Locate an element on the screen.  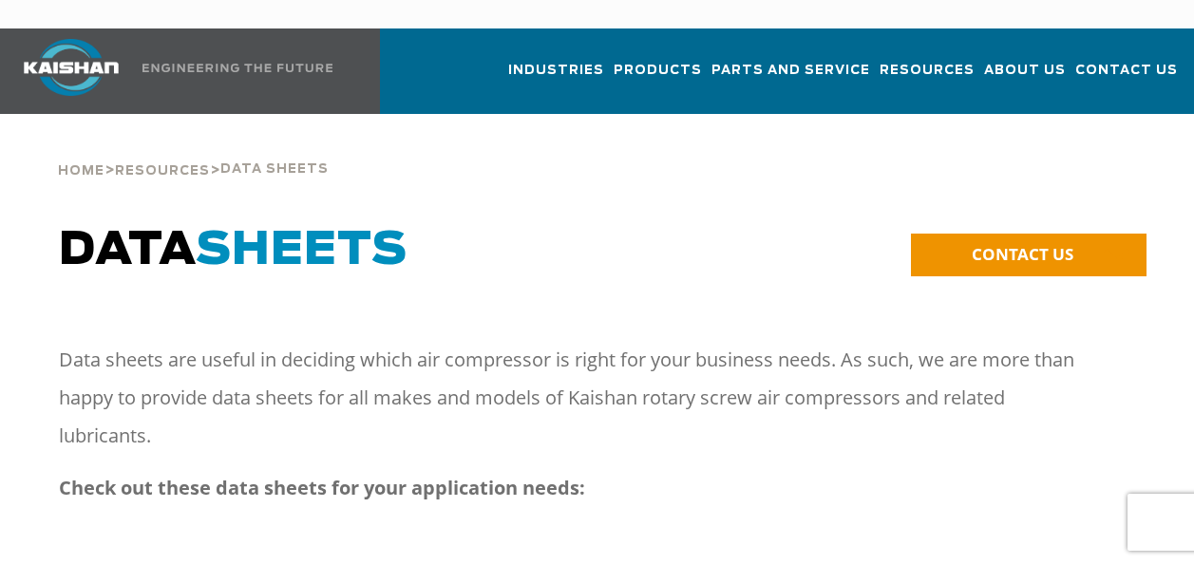
a: Products is located at coordinates (658, 78).